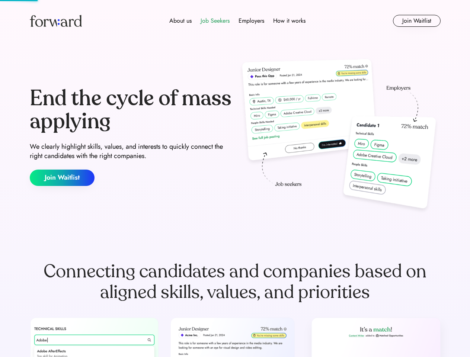 This screenshot has height=357, width=470. Describe the element at coordinates (215, 21) in the screenshot. I see `div: Job Seekers` at that location.